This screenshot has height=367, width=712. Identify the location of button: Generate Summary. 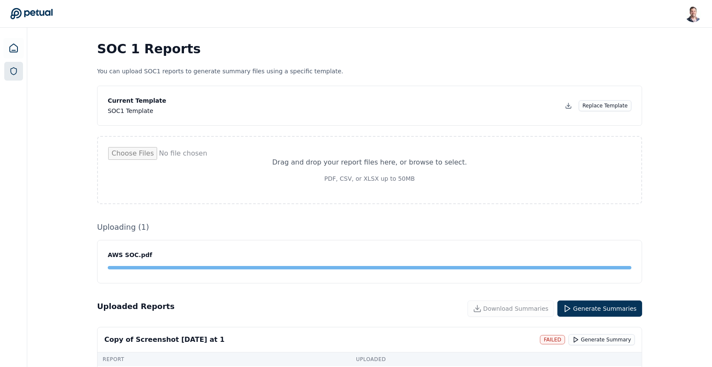
(602, 340).